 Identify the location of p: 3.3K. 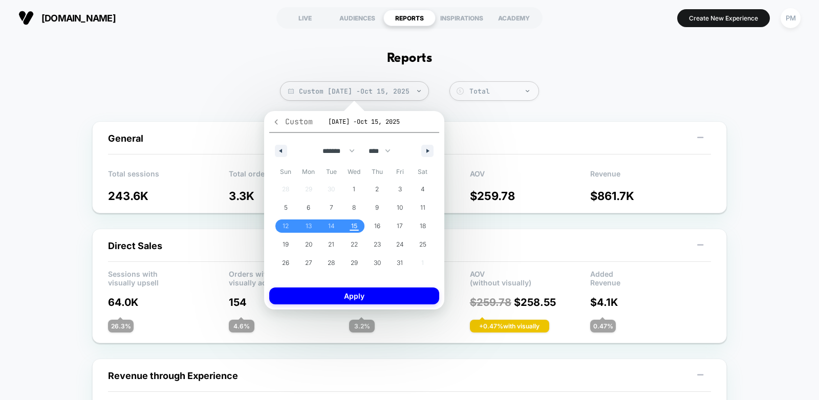
(289, 196).